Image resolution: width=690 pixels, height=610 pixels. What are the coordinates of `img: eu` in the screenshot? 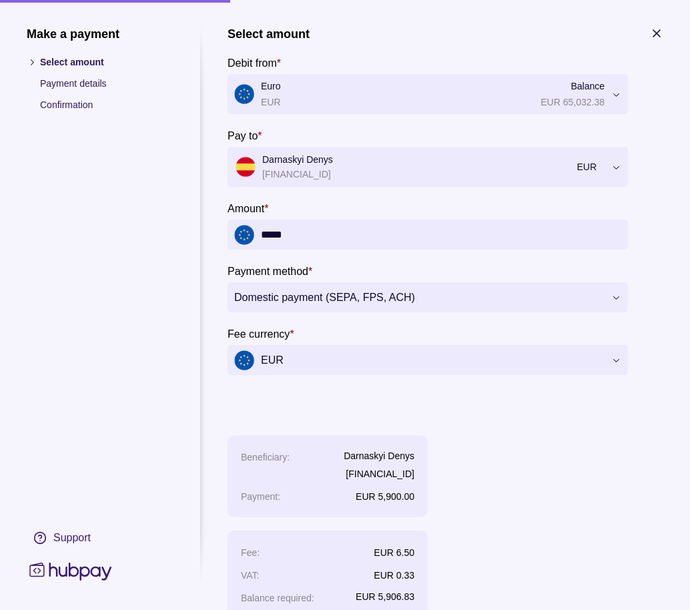 It's located at (244, 235).